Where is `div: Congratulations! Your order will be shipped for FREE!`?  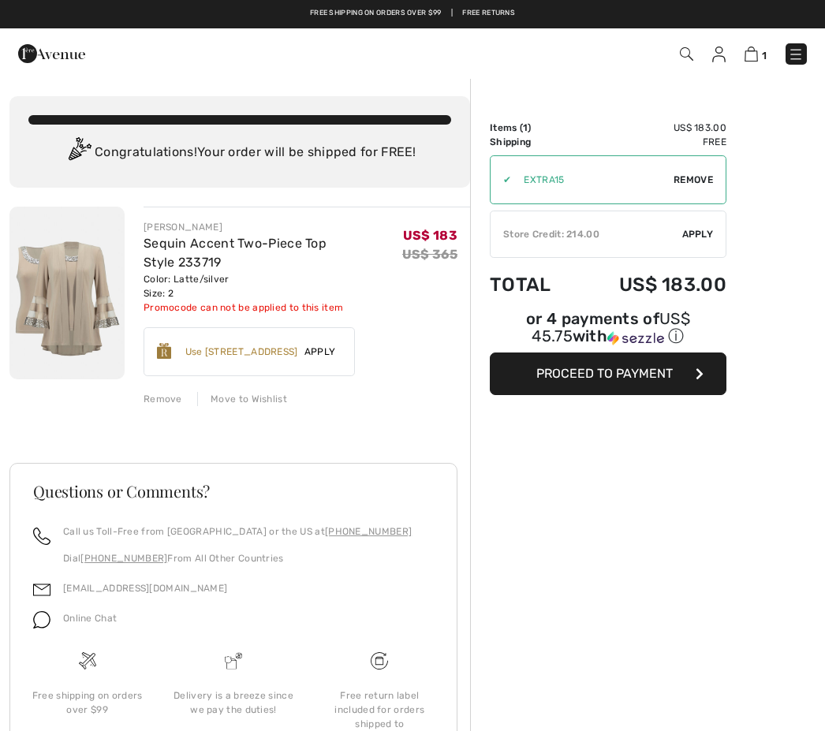
div: Congratulations! Your order will be shipped for FREE! is located at coordinates (240, 153).